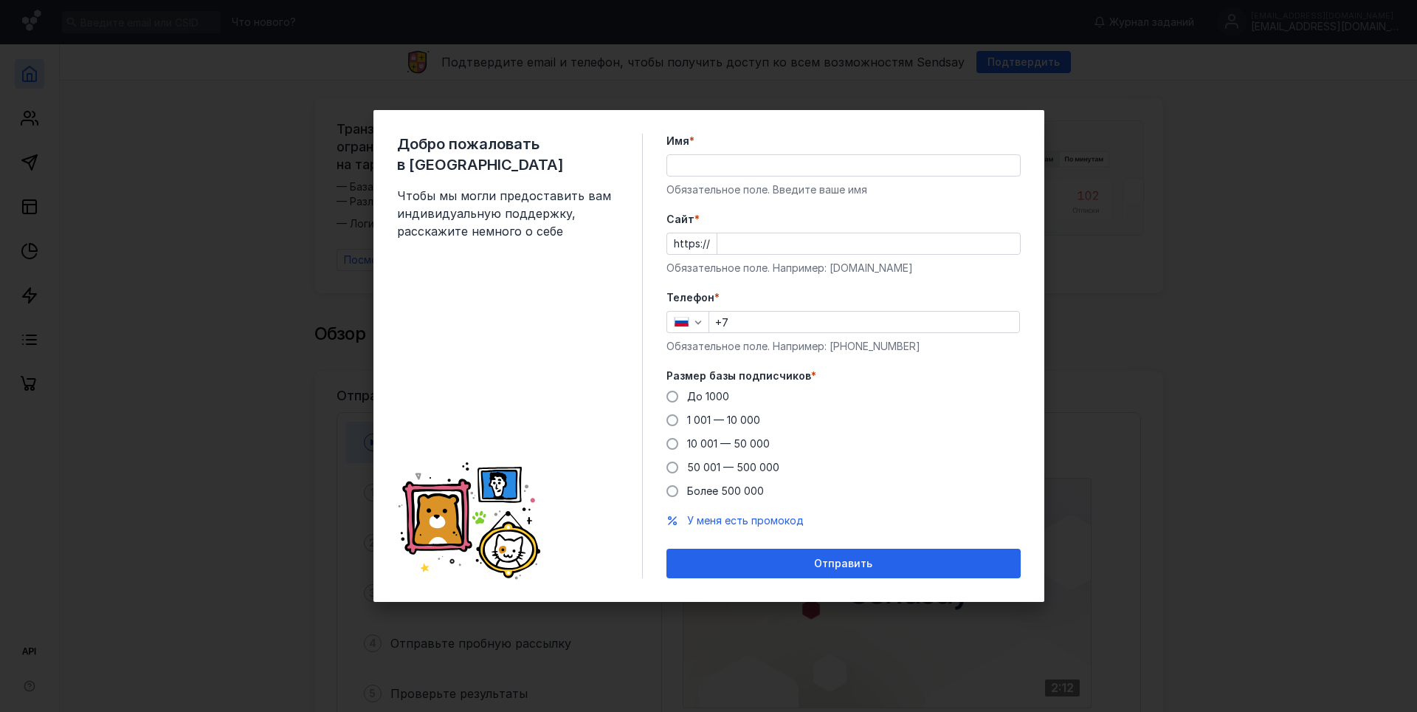  Describe the element at coordinates (678, 141) in the screenshot. I see `span: Имя` at that location.